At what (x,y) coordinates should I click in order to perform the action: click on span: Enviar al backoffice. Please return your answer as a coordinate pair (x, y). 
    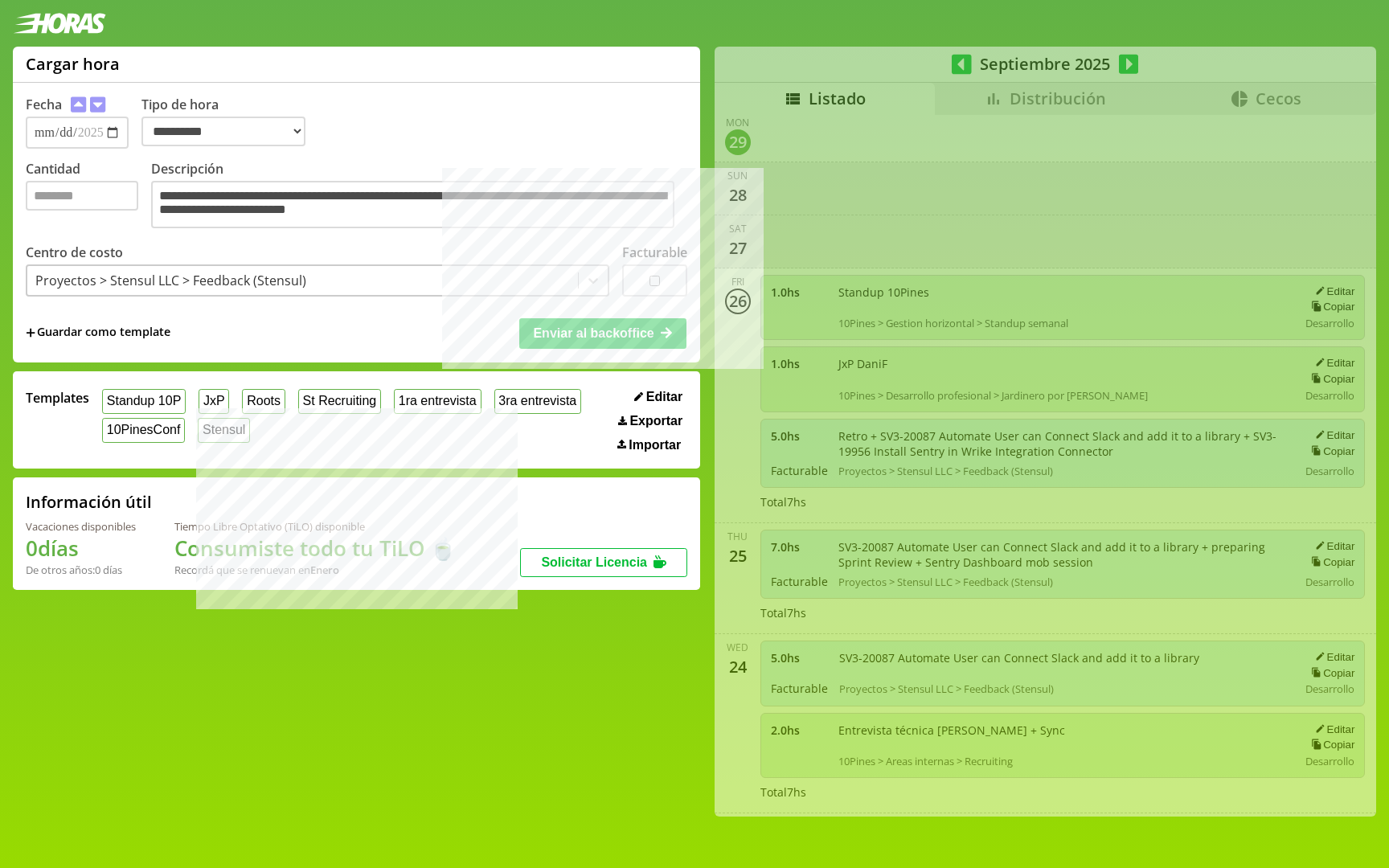
    Looking at the image, I should click on (593, 333).